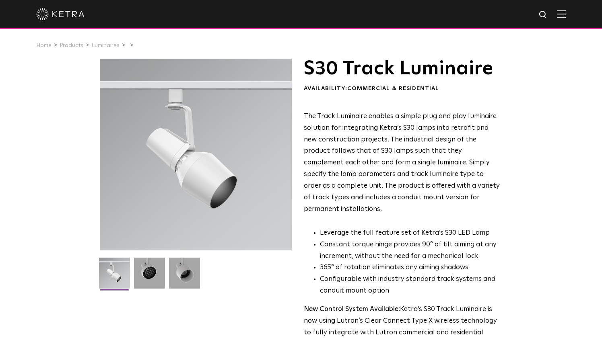 The width and height of the screenshot is (602, 340). What do you see at coordinates (184, 276) in the screenshot?
I see `img: 9e3d97bd0cf938513d6e` at bounding box center [184, 276].